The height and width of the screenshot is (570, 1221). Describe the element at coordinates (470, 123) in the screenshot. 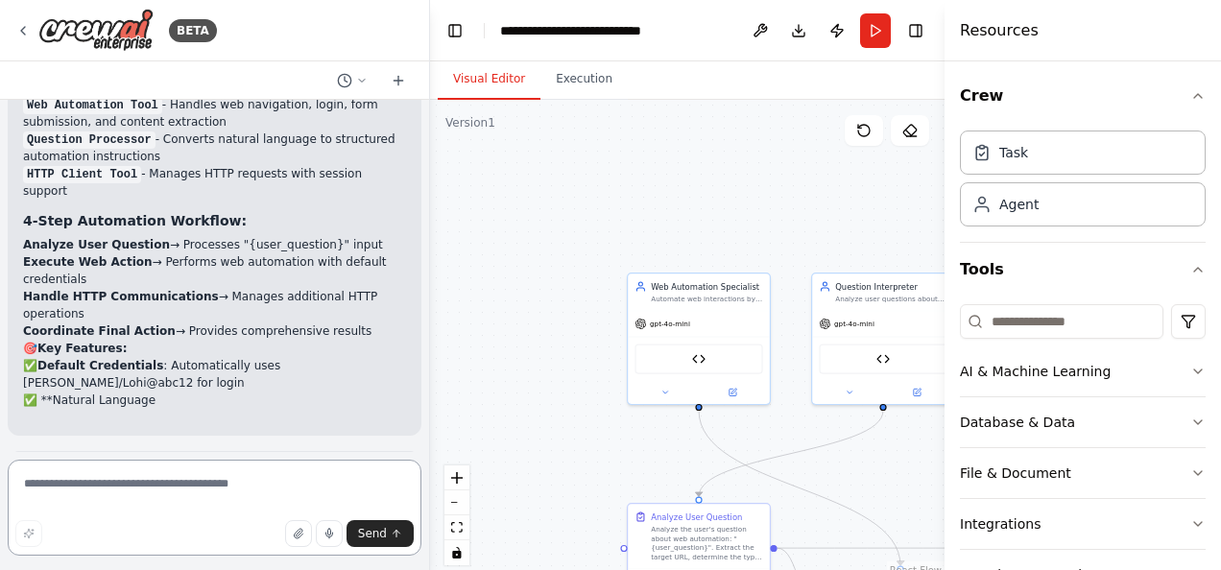

I see `div: Version 1` at that location.